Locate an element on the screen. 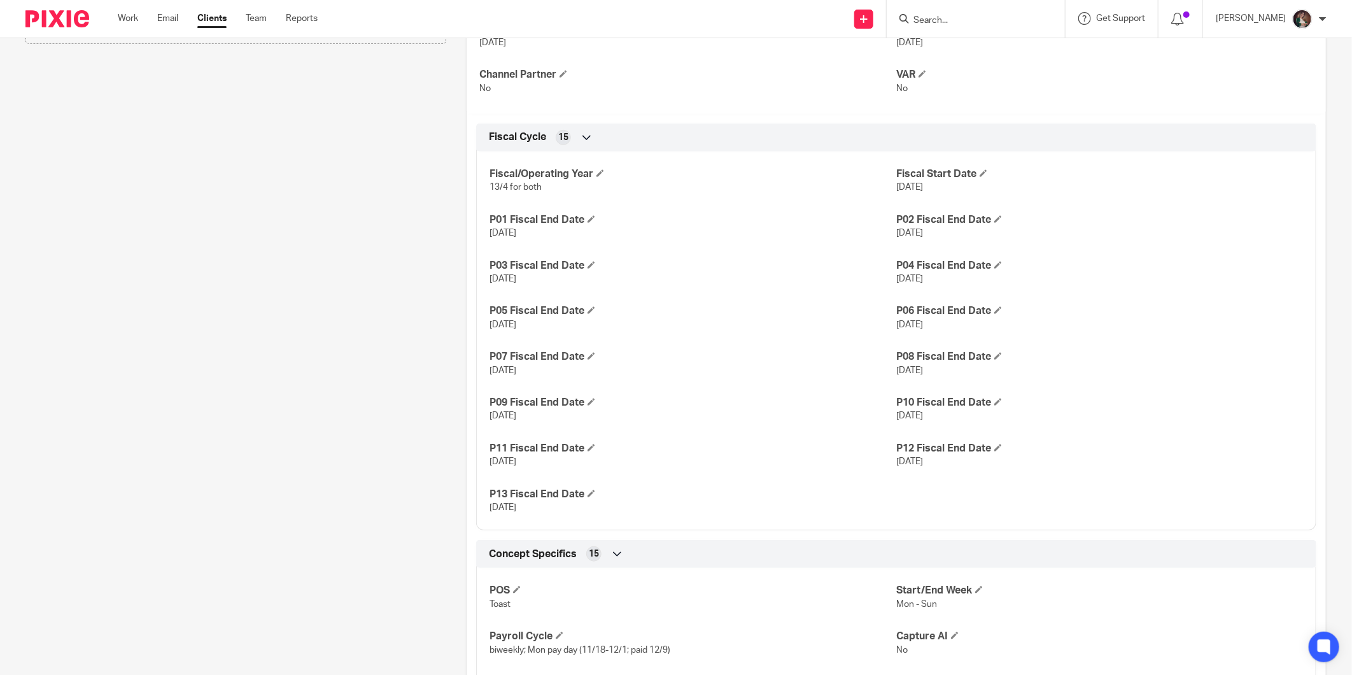  span: Mon - Sun is located at coordinates (917, 604).